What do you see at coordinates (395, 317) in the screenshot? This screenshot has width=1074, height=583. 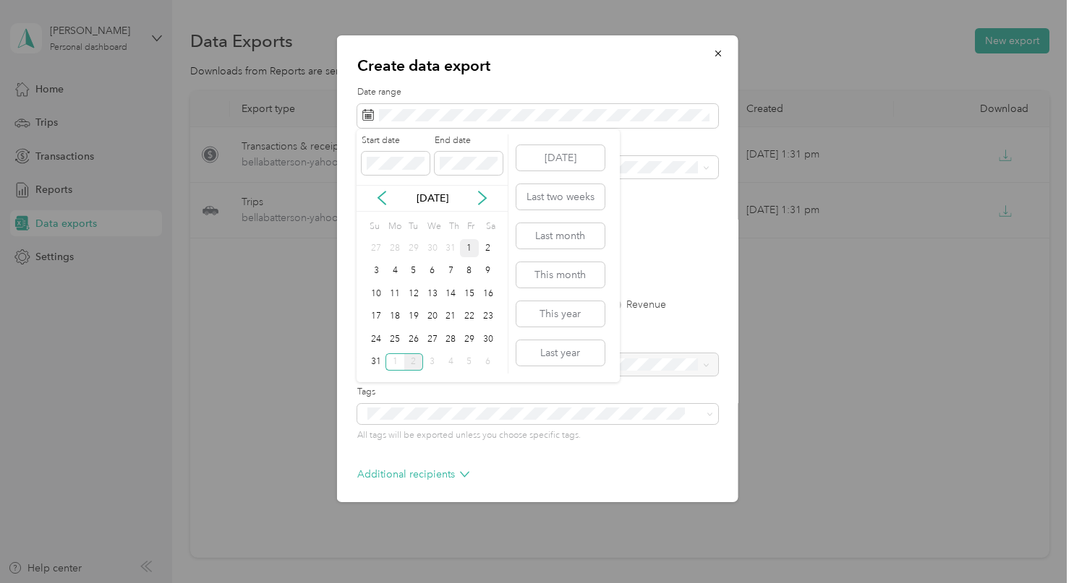 I see `div: 18` at bounding box center [395, 317].